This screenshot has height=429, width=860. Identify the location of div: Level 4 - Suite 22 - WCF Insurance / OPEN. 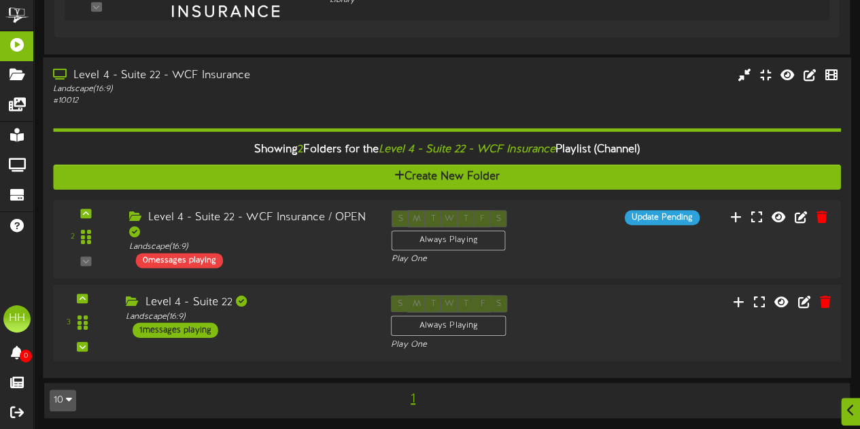
(250, 226).